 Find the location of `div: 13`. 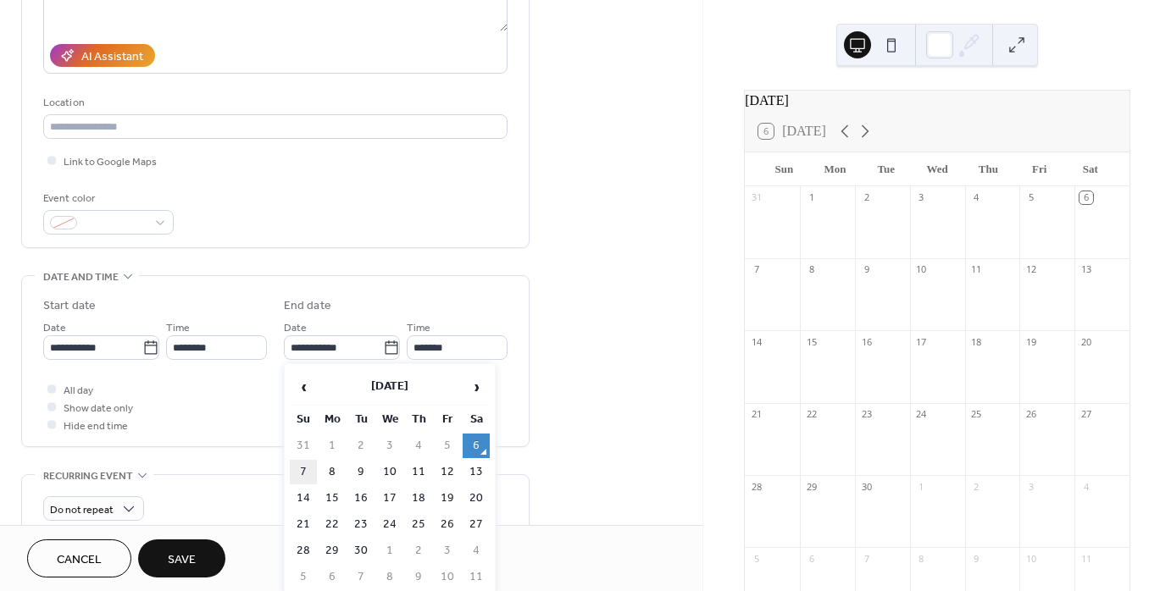

div: 13 is located at coordinates (1085, 269).